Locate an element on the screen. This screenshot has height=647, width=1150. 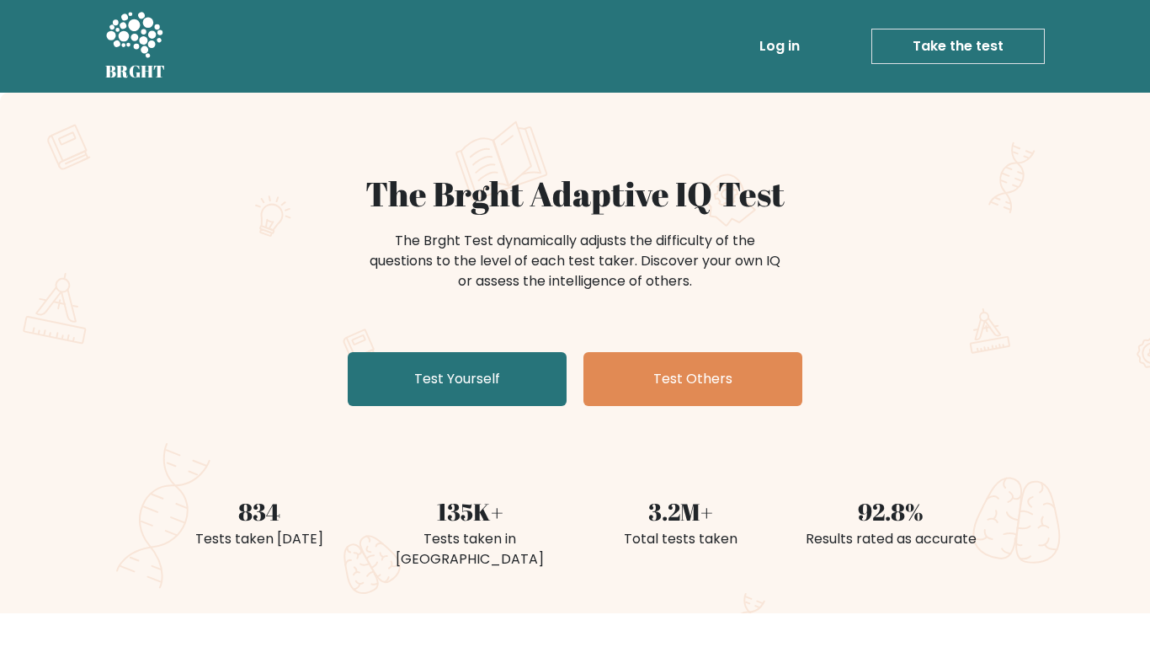
a: Take the test is located at coordinates (958, 46).